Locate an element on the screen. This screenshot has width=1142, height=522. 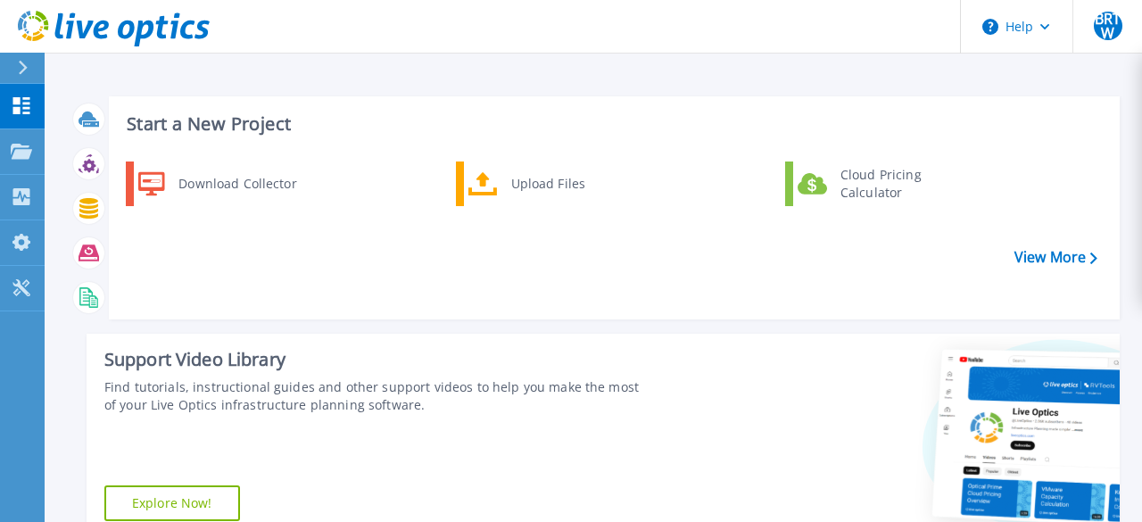
h3: Start a New Project is located at coordinates (611, 124).